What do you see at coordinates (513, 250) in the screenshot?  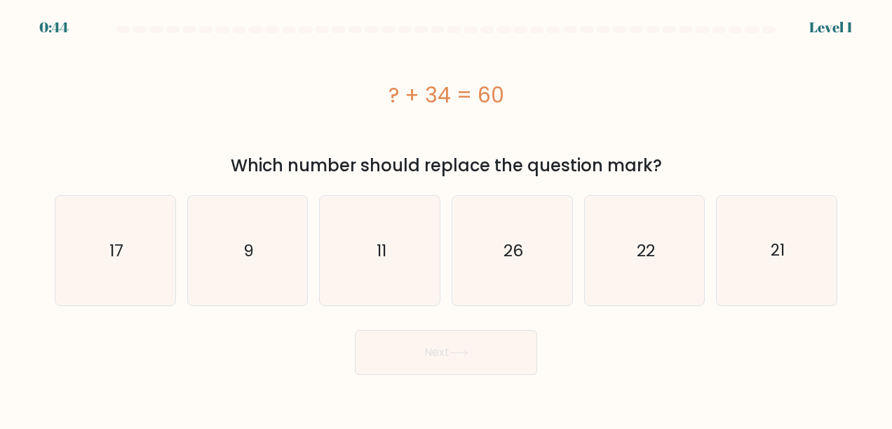 I see `text: 26` at bounding box center [513, 250].